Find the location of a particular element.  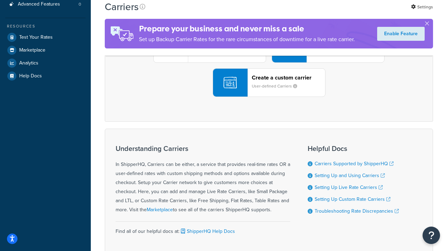

a: Setting Up Custom Rate Carriers is located at coordinates (352, 199).